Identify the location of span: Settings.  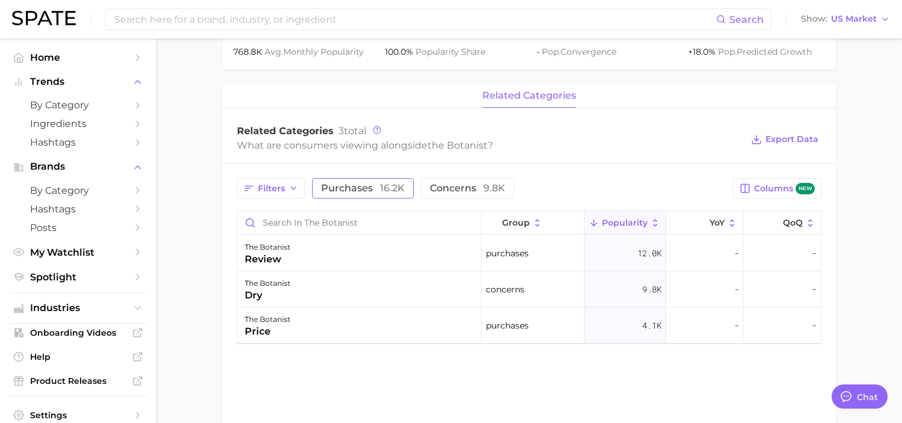
(78, 415).